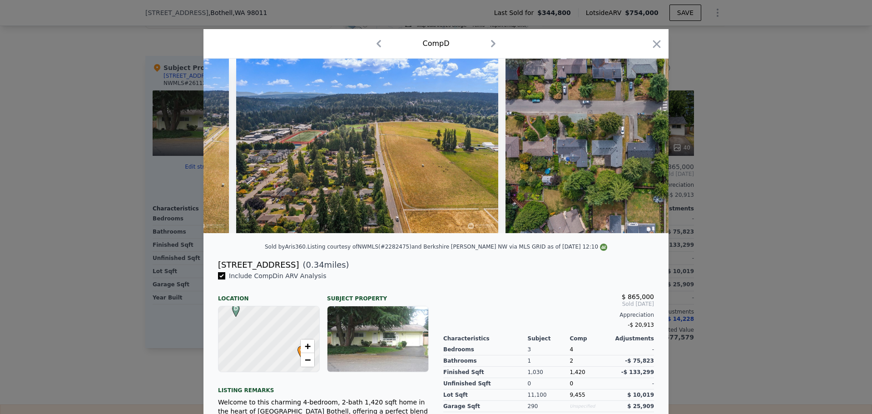  What do you see at coordinates (277, 276) in the screenshot?
I see `span: Include Comp D in ARV Analysis` at bounding box center [277, 276].